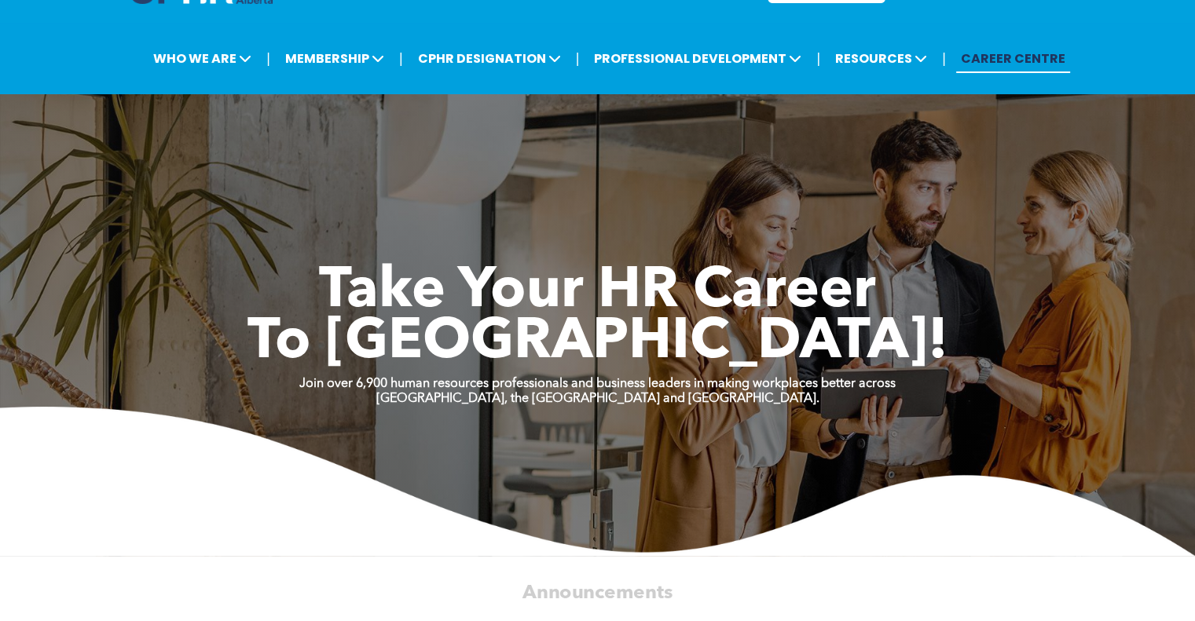 The width and height of the screenshot is (1195, 621). Describe the element at coordinates (597, 384) in the screenshot. I see `strong: Join over 6,900 human resources professionals and business leaders in making workplaces better ac...` at that location.